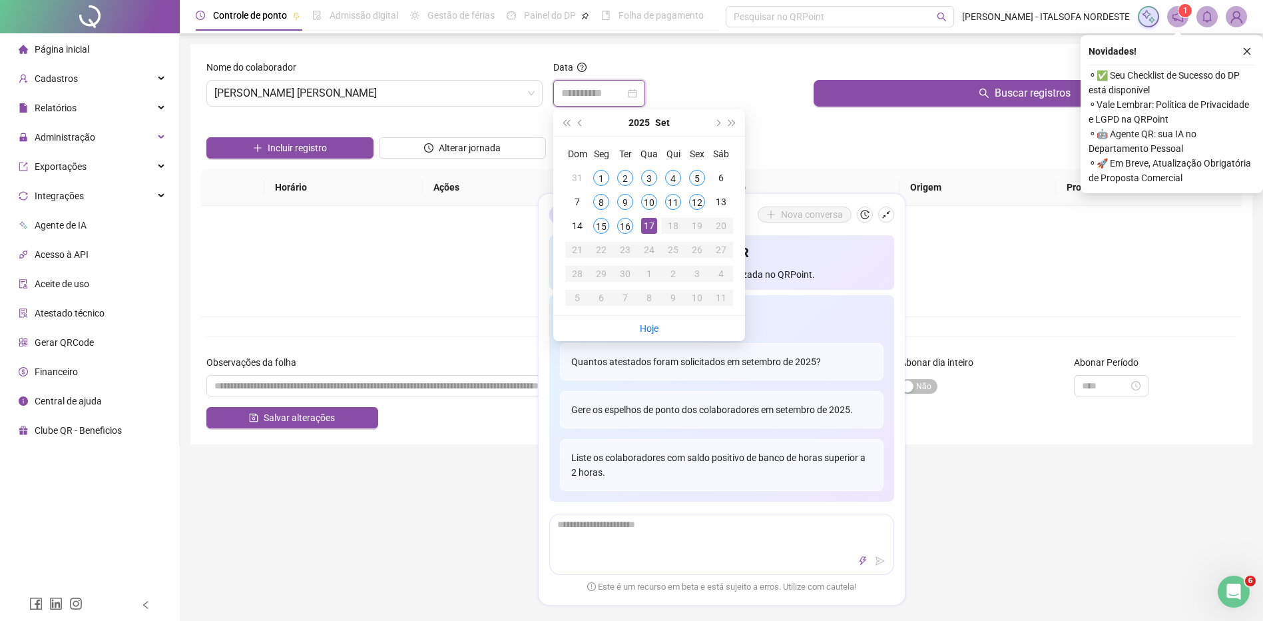 Image resolution: width=1263 pixels, height=621 pixels. Describe the element at coordinates (585, 215) in the screenshot. I see `div: Agente QR` at that location.